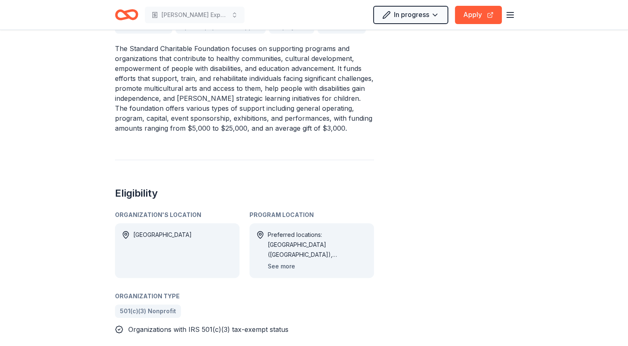 The image size is (628, 346). What do you see at coordinates (208, 330) in the screenshot?
I see `span: Organizations with IRS 501(c)(3) tax-exempt status` at bounding box center [208, 330].